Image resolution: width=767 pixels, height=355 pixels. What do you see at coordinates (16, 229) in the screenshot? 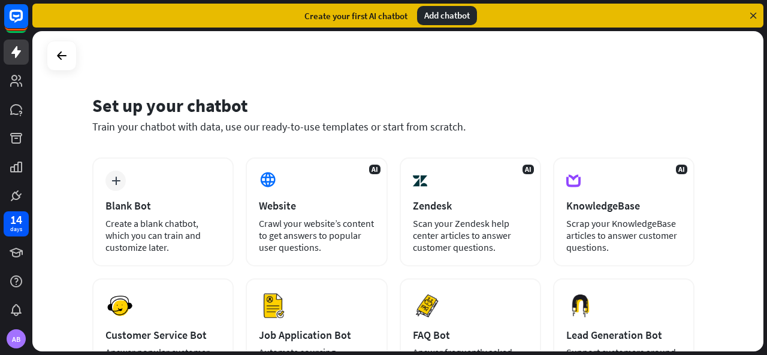
I see `div: days` at bounding box center [16, 229].